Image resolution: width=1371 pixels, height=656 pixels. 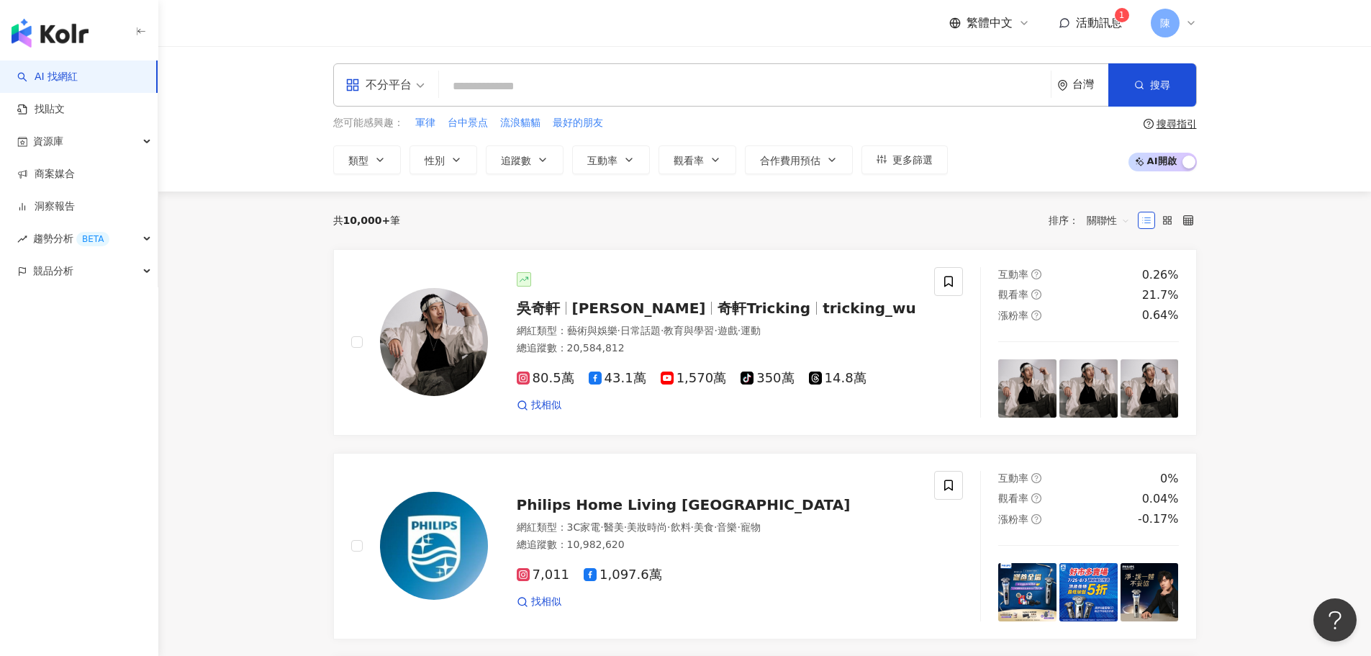 I want to click on div: 0.64%, so click(x=1160, y=315).